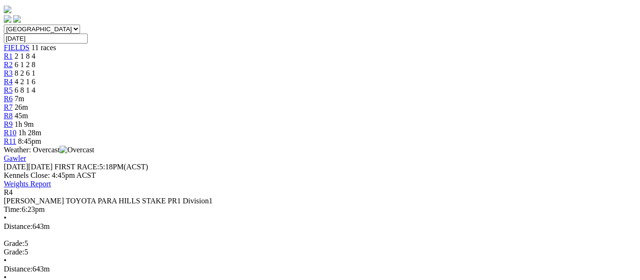 This screenshot has width=640, height=280. Describe the element at coordinates (8, 90) in the screenshot. I see `span: R5` at that location.